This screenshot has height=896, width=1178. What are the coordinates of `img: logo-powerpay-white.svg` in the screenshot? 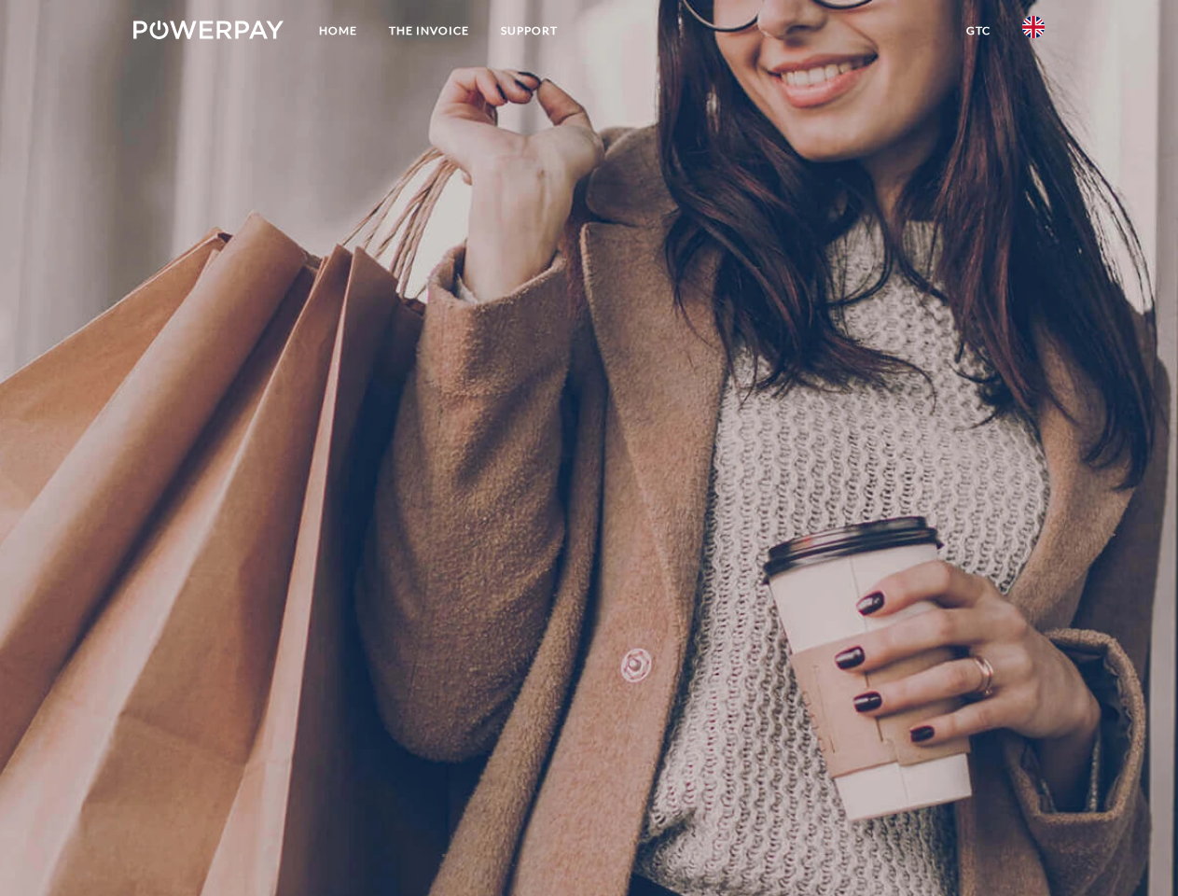 It's located at (208, 30).